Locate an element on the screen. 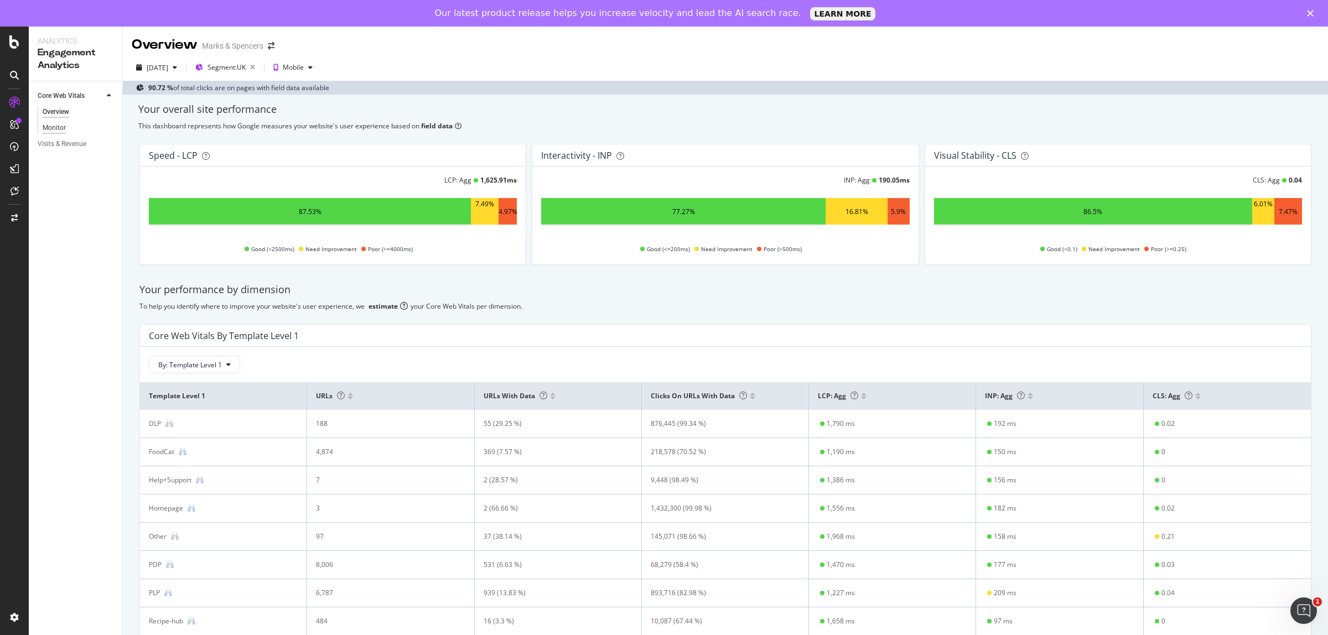 The height and width of the screenshot is (635, 1328). div: Homepage is located at coordinates (166, 508).